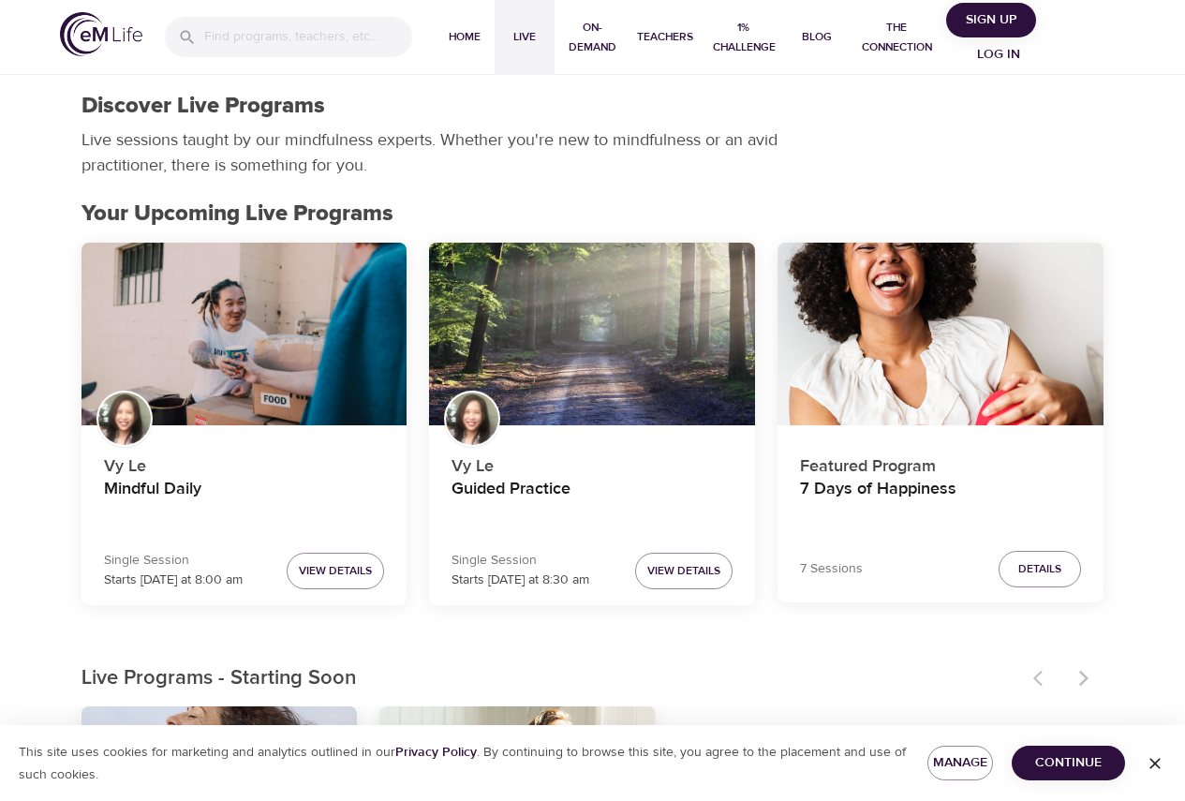 This screenshot has width=1185, height=801. I want to click on button: Manage, so click(960, 762).